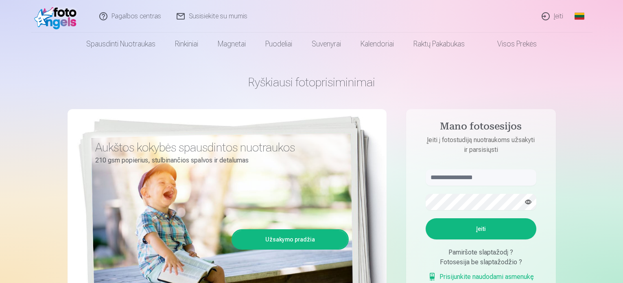  Describe the element at coordinates (279, 44) in the screenshot. I see `a: Puodeliai` at that location.